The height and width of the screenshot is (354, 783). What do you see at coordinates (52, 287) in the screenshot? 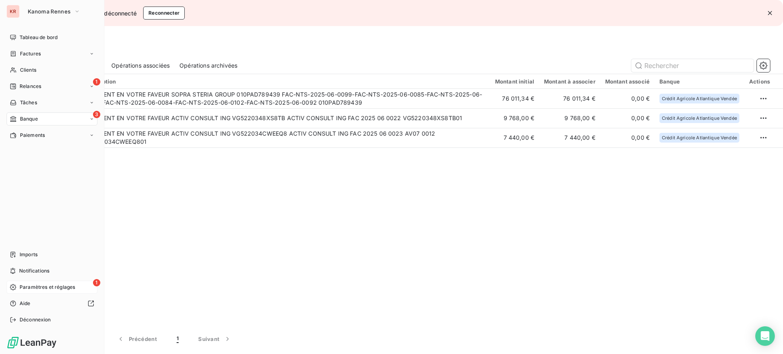
I see `a: 1Paramètres et réglages` at bounding box center [52, 287].